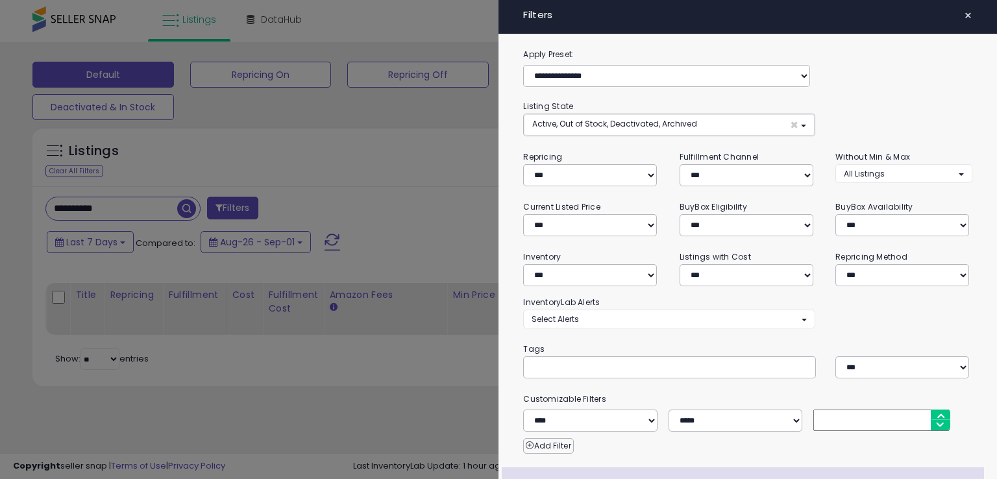 Image resolution: width=997 pixels, height=479 pixels. Describe the element at coordinates (548, 446) in the screenshot. I see `button: Add Filter` at that location.